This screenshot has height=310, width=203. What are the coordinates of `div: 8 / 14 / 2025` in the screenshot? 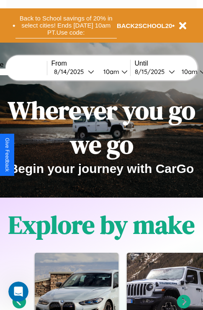 It's located at (71, 71).